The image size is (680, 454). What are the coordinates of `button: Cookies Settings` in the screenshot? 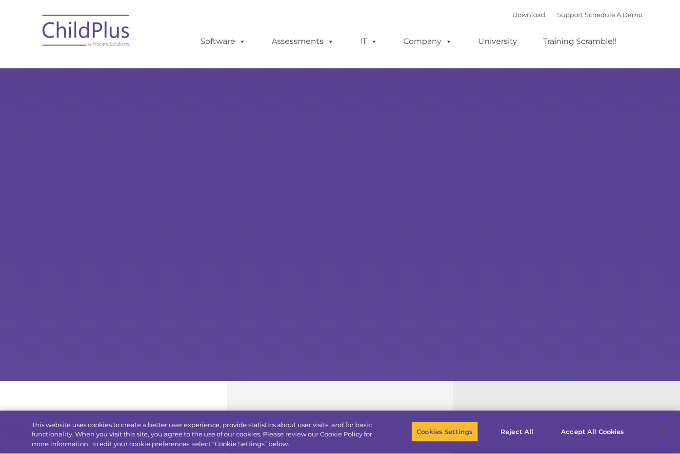 It's located at (444, 431).